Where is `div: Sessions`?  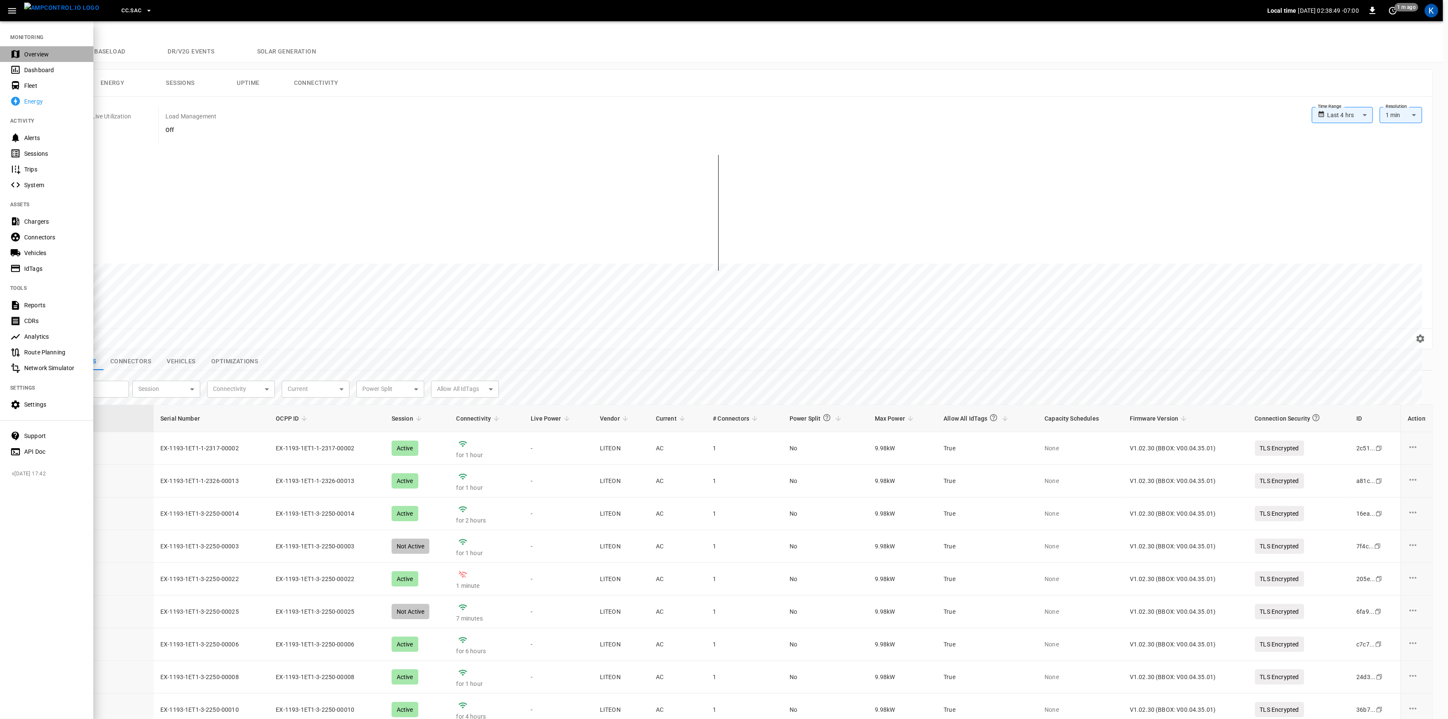 div: Sessions is located at coordinates (53, 154).